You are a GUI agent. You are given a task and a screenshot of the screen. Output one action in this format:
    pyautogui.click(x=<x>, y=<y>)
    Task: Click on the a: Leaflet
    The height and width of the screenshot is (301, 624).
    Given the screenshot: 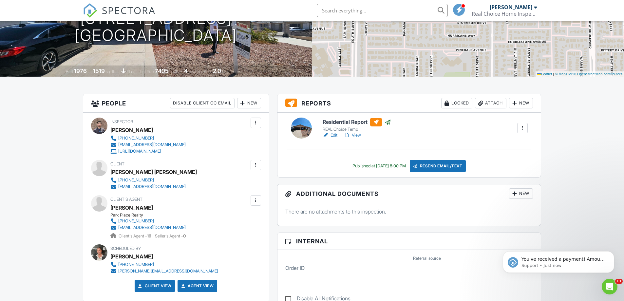 What is the action you would take?
    pyautogui.click(x=545, y=74)
    